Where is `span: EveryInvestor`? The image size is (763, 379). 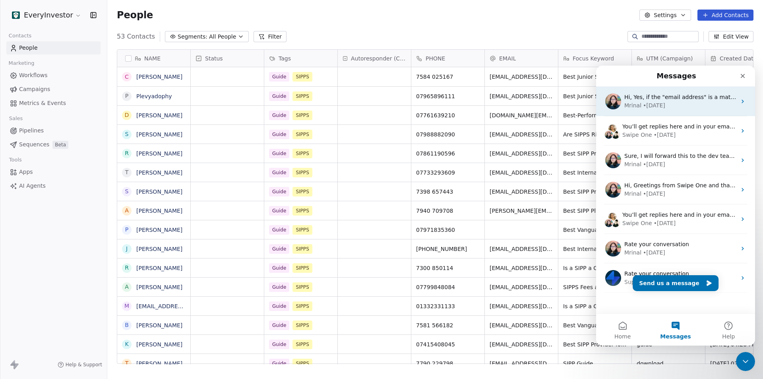
span: EveryInvestor is located at coordinates (48, 15).